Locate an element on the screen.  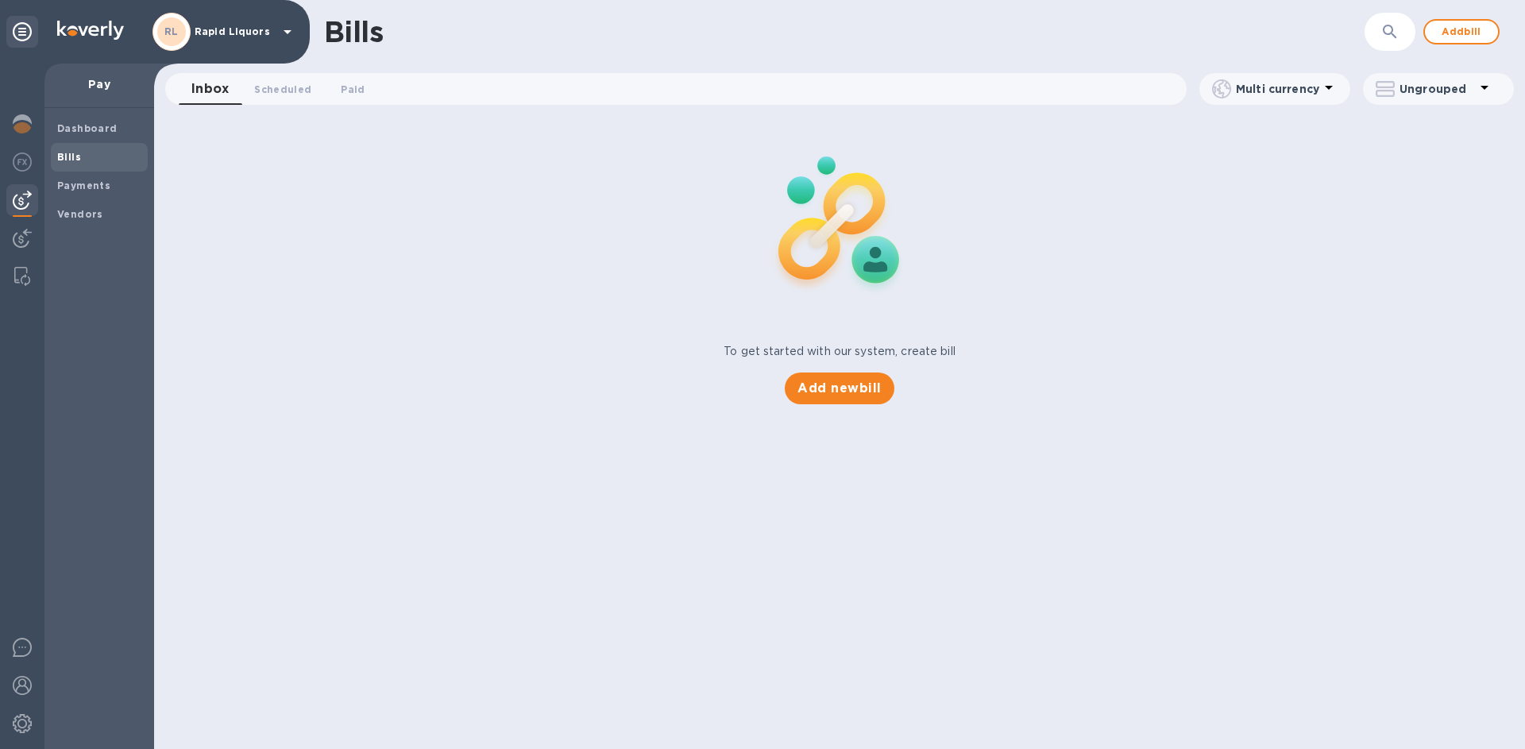
button: Add newbill is located at coordinates (839, 388).